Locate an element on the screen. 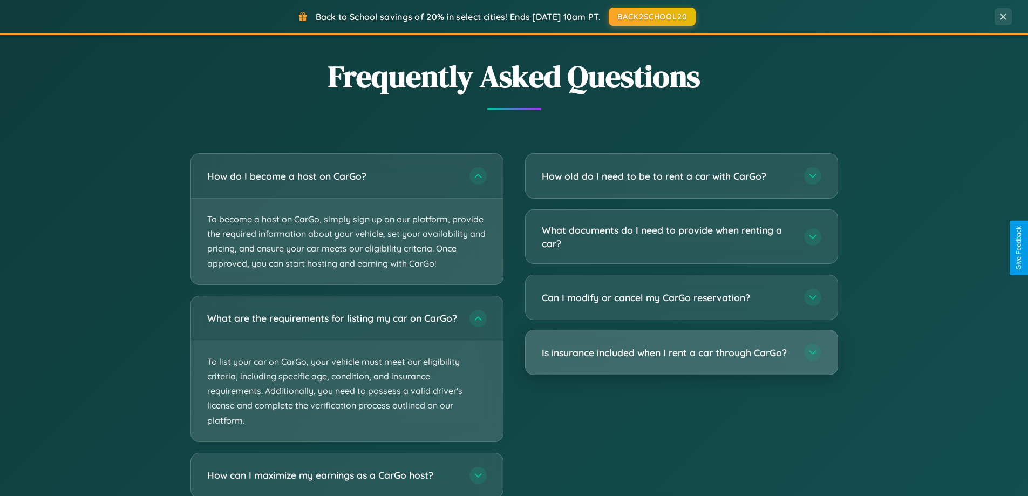  h3: Can I modify or cancel my CarGo reservation? is located at coordinates (668, 297).